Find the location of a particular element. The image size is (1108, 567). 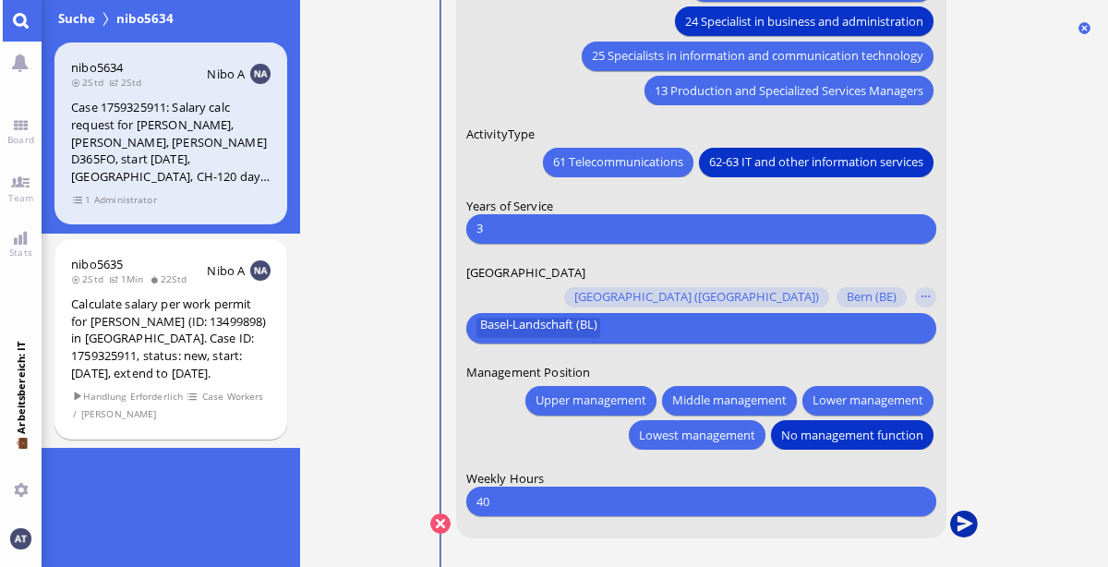

button: Lower management is located at coordinates (867, 400).